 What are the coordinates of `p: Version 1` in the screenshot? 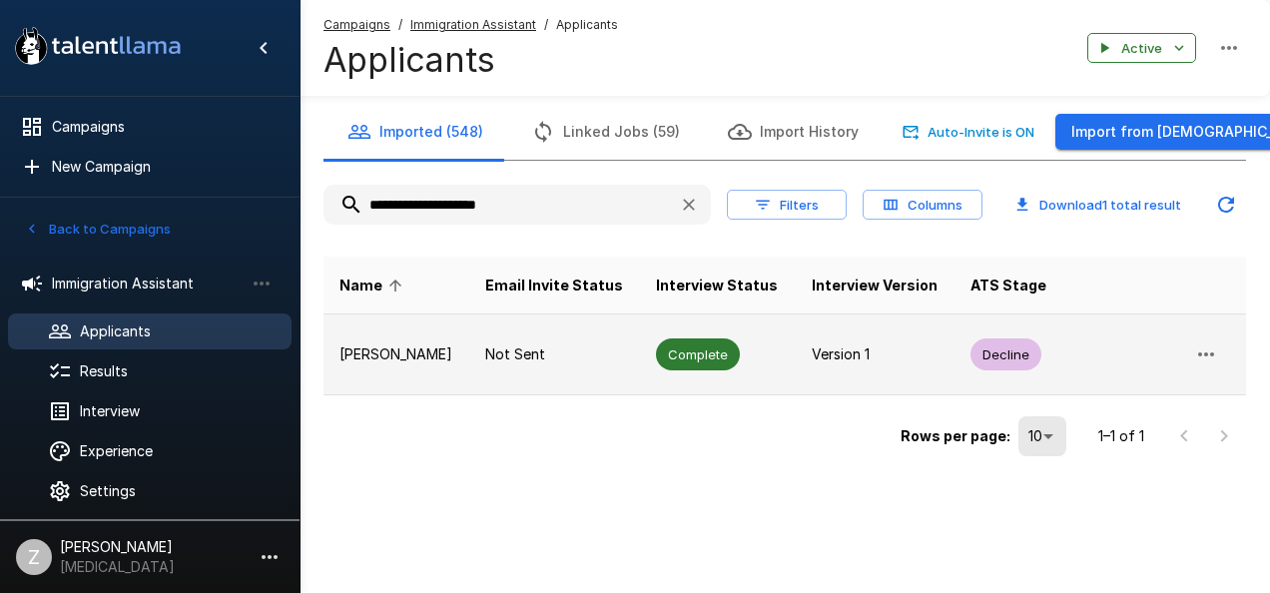 It's located at (875, 355).